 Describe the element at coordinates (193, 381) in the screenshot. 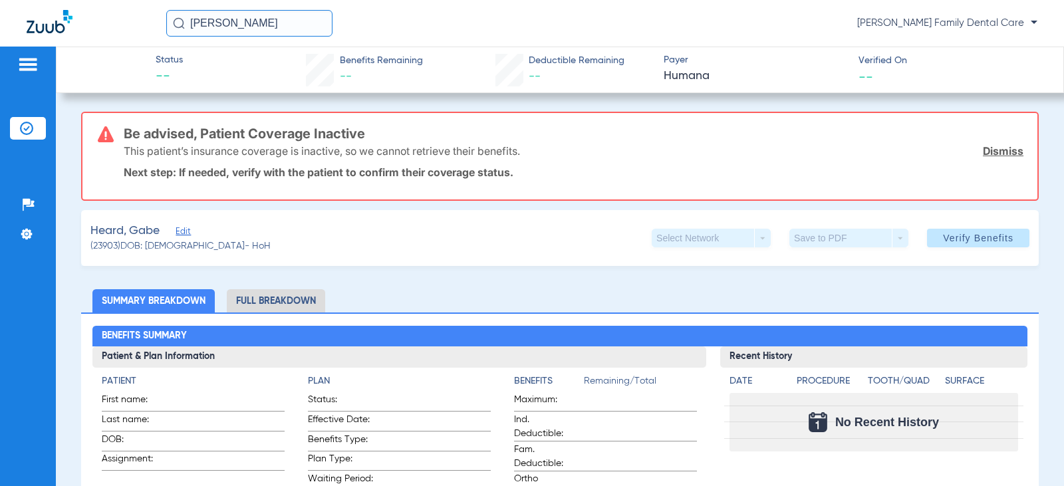

I see `app-breakdown-title: Patient` at that location.